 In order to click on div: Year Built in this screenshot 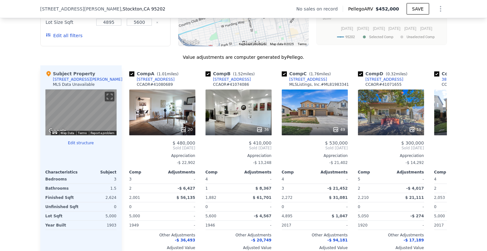, I will do `click(63, 225)`.